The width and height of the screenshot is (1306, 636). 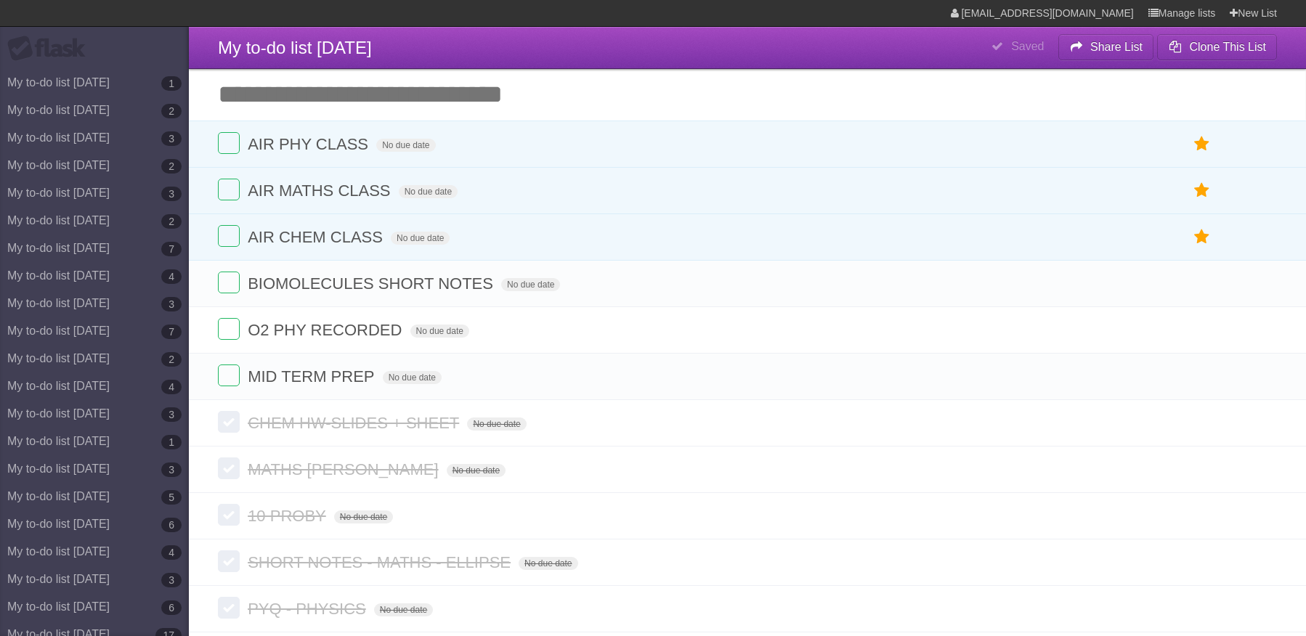 I want to click on button: Clone This List, so click(x=1216, y=47).